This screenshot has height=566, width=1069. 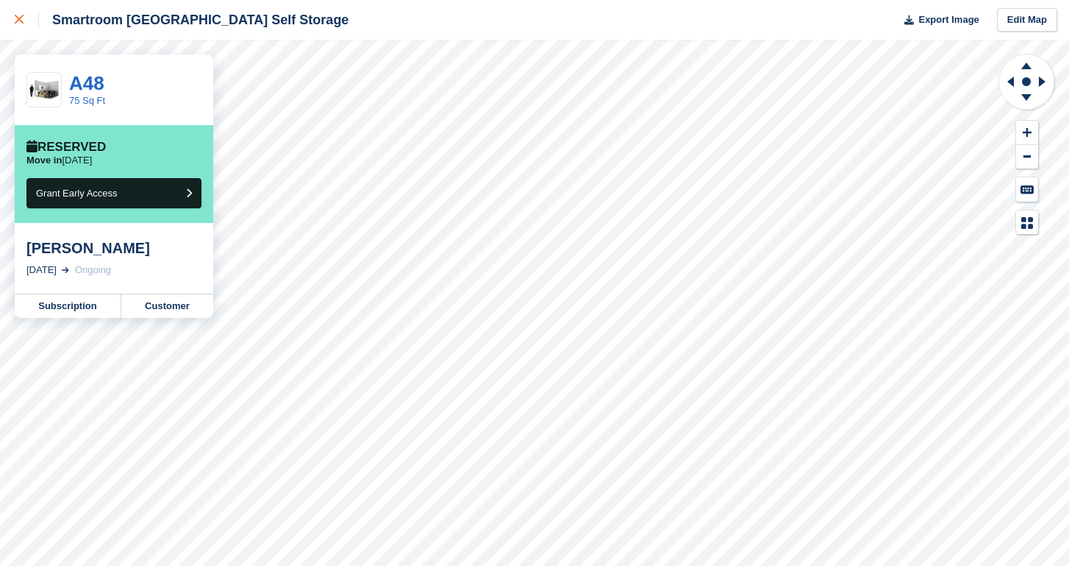 I want to click on a: Subscription, so click(x=68, y=306).